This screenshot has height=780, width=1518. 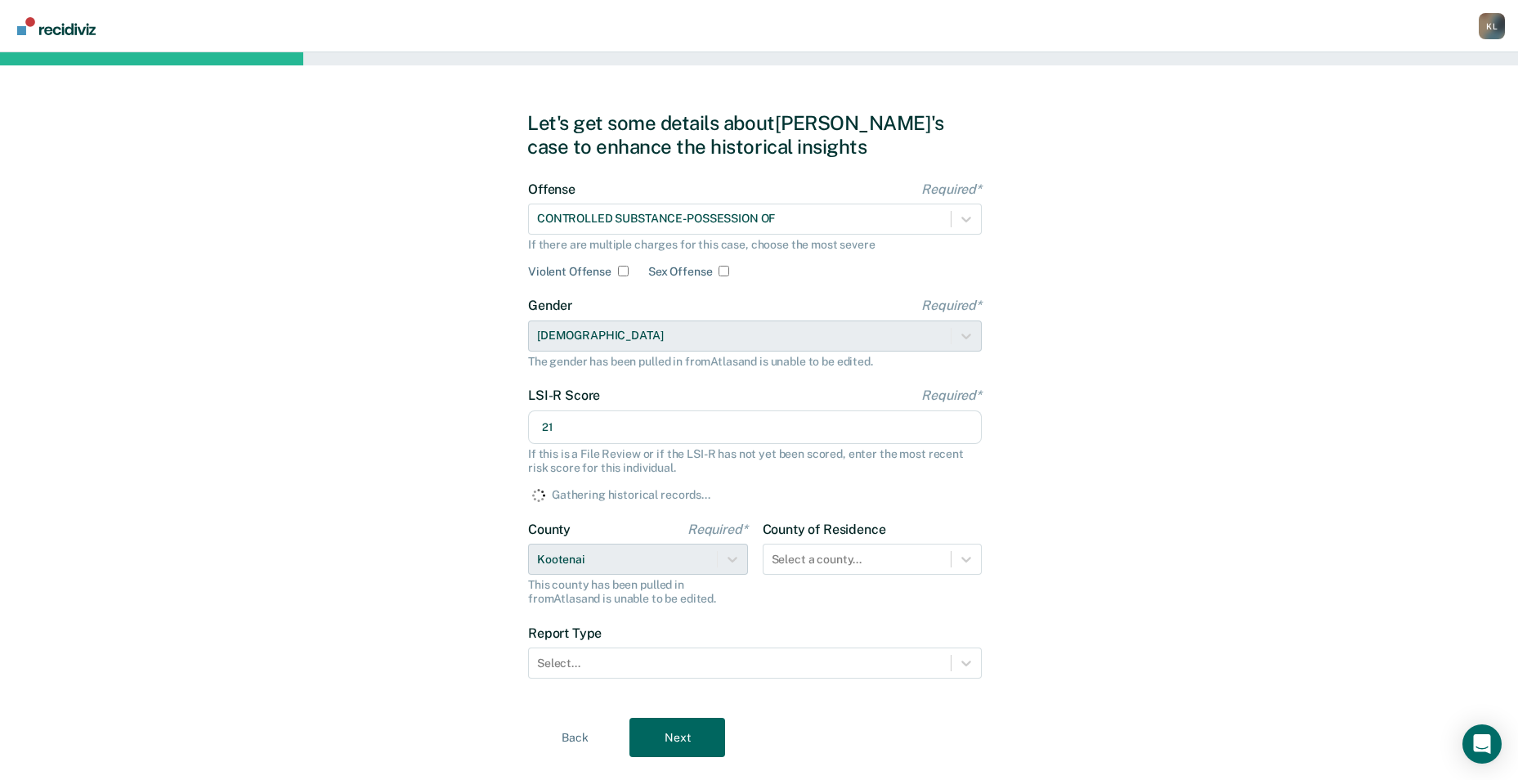 What do you see at coordinates (1492, 26) in the screenshot?
I see `div: K L` at bounding box center [1492, 26].